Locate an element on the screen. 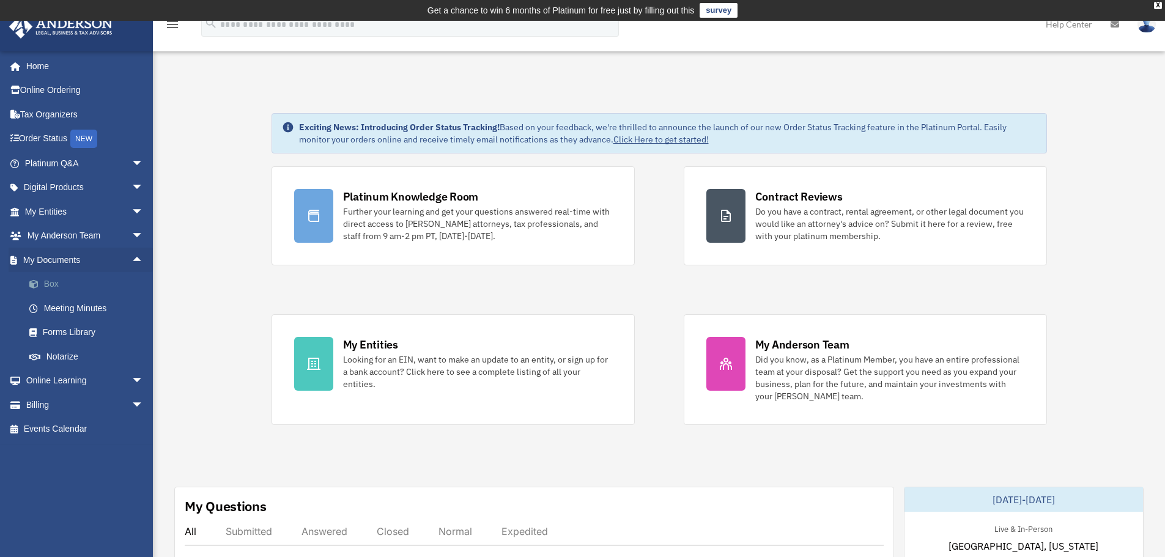  div: Further your learning and get your questions answered real-time with direct access to [PERSON_NAM... is located at coordinates (478, 224).